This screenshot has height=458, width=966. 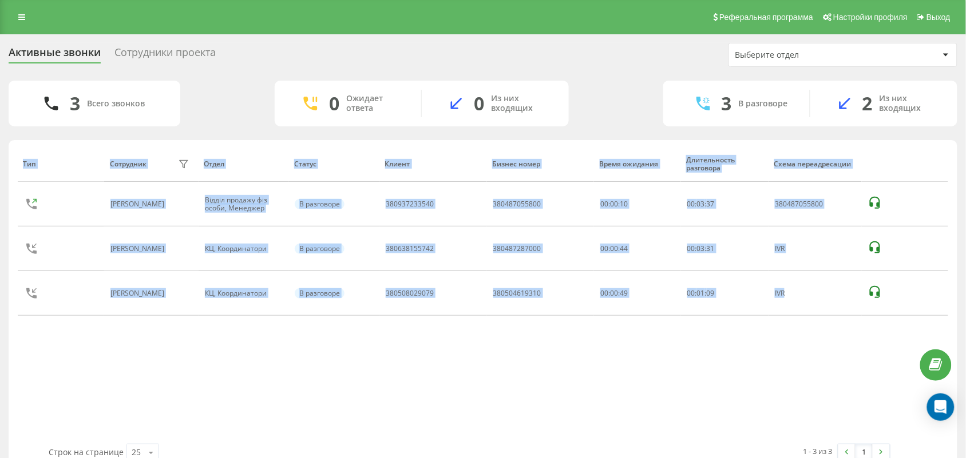 I want to click on div: 00:00:10, so click(x=637, y=204).